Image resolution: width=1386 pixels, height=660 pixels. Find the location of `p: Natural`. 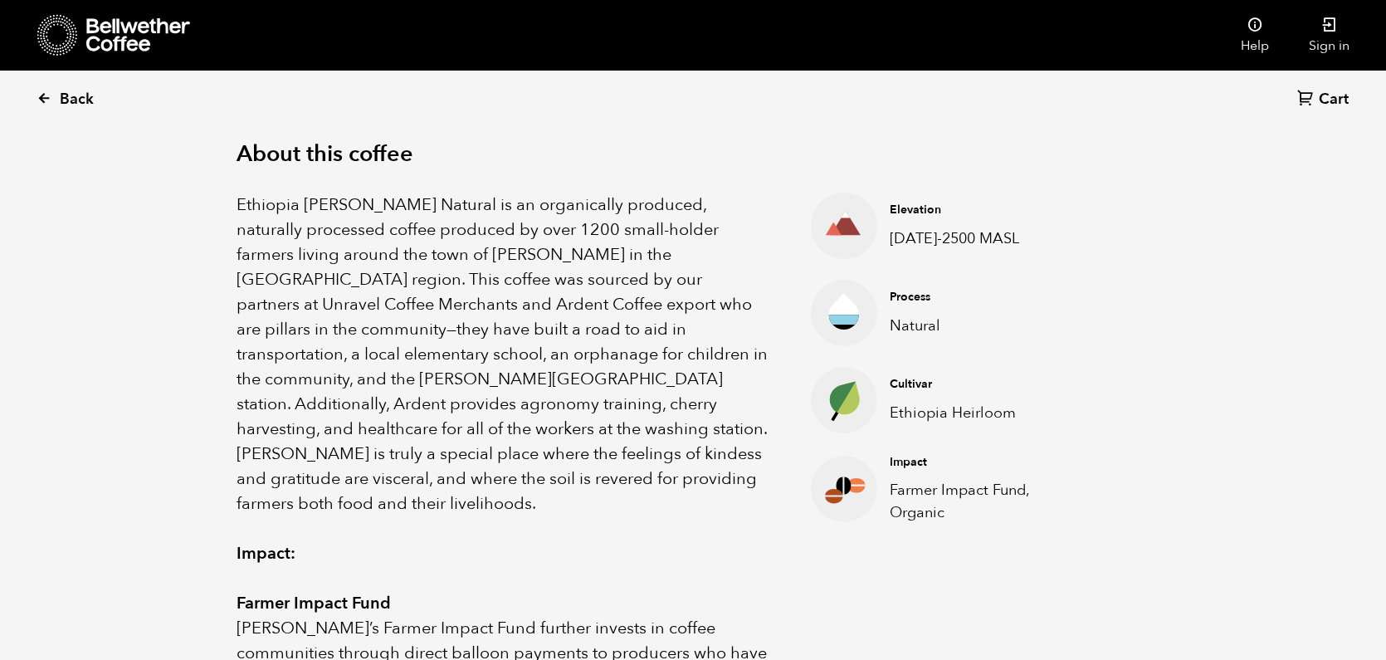

p: Natural is located at coordinates (982, 325).